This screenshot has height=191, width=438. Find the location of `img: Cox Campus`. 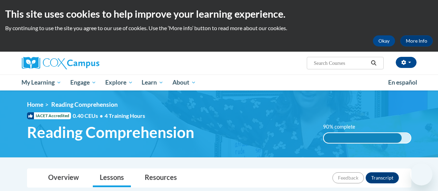

img: Cox Campus is located at coordinates (61, 63).